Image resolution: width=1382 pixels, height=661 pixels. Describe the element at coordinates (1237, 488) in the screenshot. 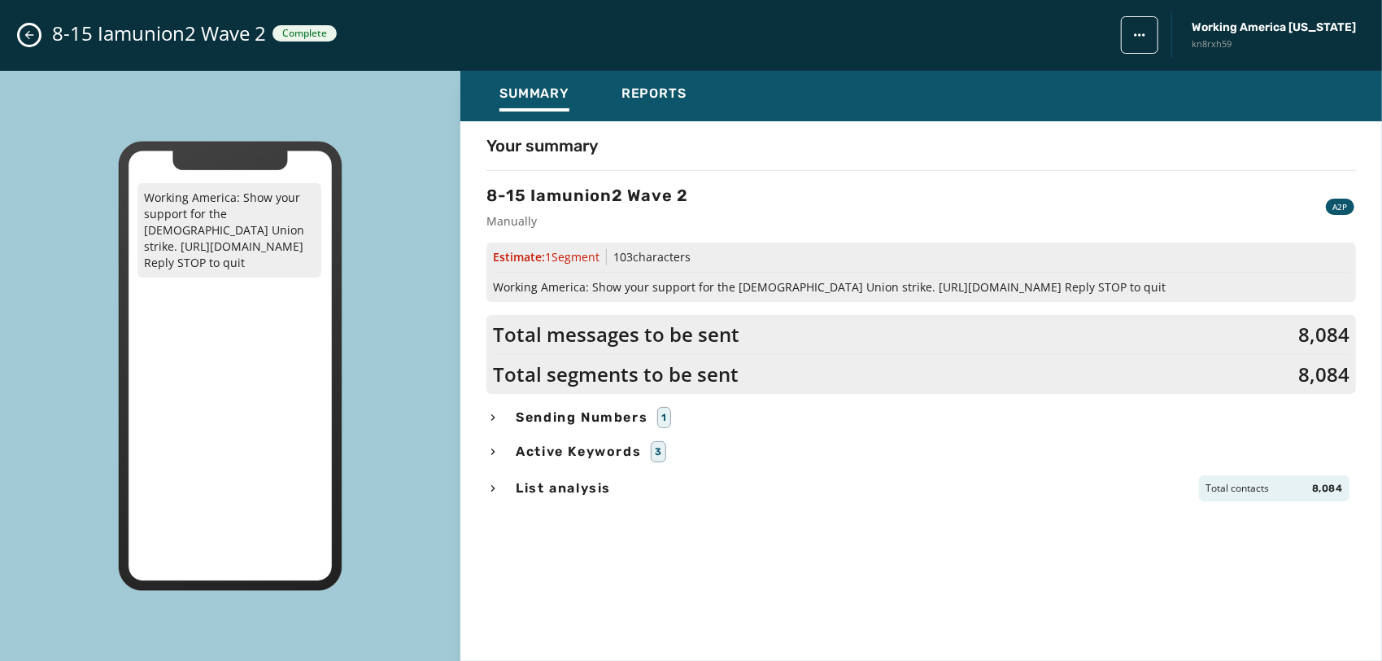

I see `span: Total contacts` at that location.